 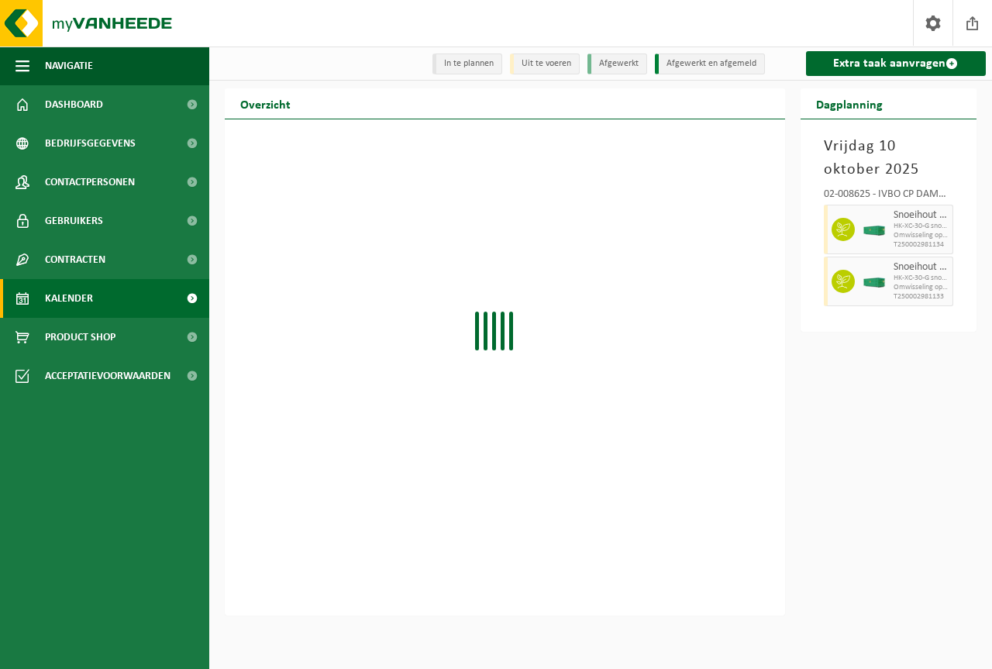 What do you see at coordinates (467, 64) in the screenshot?
I see `li: In te plannen` at bounding box center [467, 64].